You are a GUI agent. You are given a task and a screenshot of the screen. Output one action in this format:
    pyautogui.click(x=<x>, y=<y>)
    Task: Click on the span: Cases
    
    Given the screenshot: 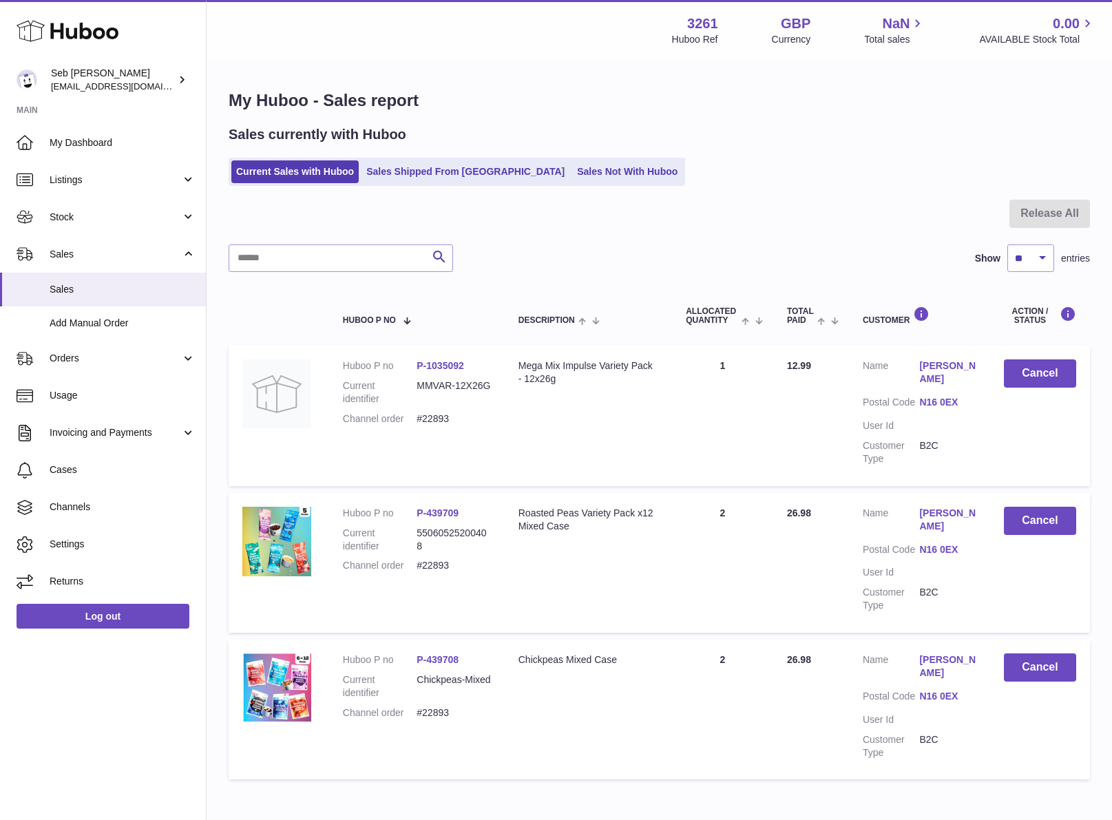 What is the action you would take?
    pyautogui.click(x=123, y=470)
    